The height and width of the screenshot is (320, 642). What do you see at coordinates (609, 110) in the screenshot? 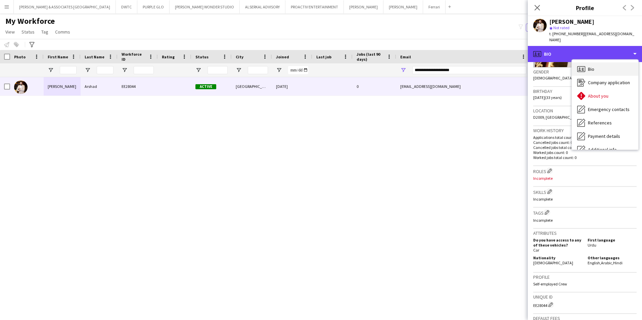
I see `span: Emergency contacts` at bounding box center [609, 110].